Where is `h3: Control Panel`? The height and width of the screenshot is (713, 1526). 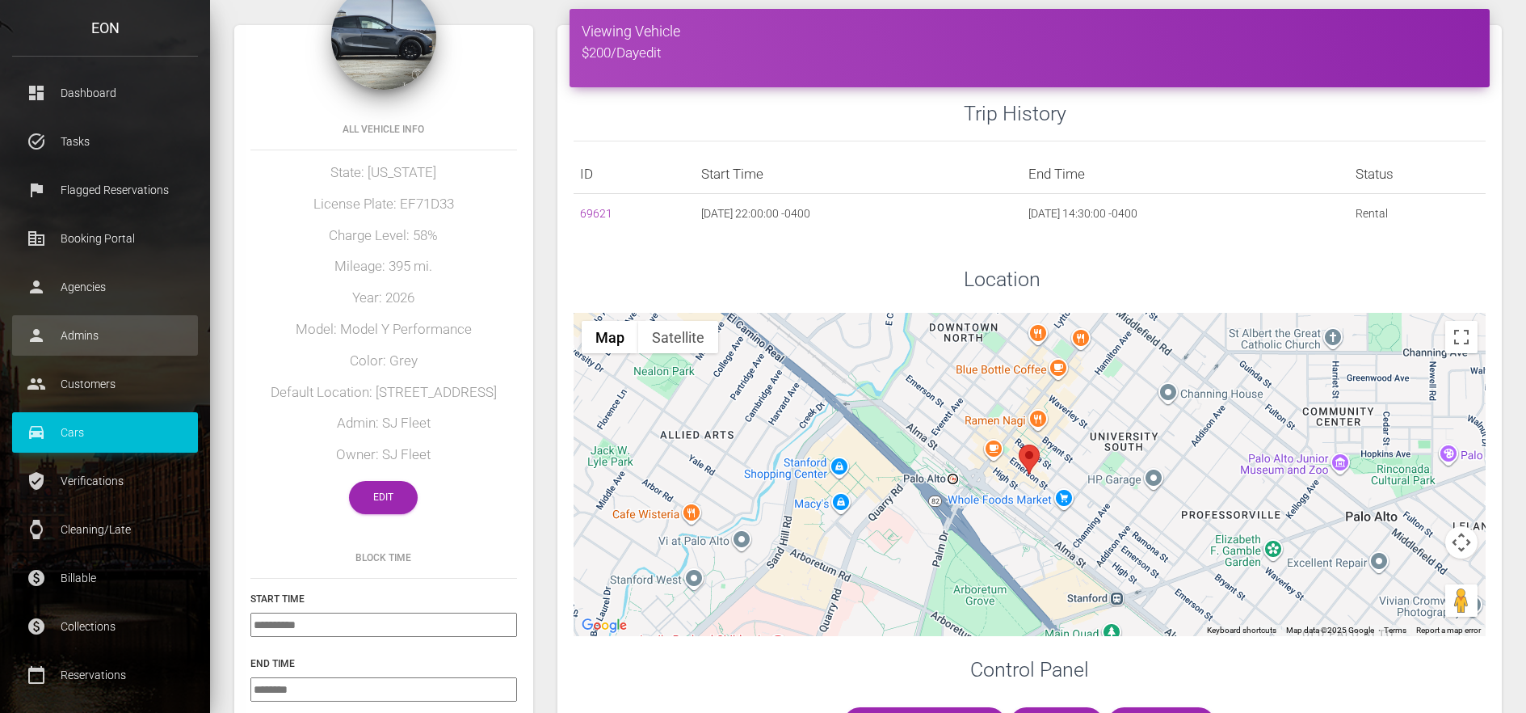 h3: Control Panel is located at coordinates (1029, 669).